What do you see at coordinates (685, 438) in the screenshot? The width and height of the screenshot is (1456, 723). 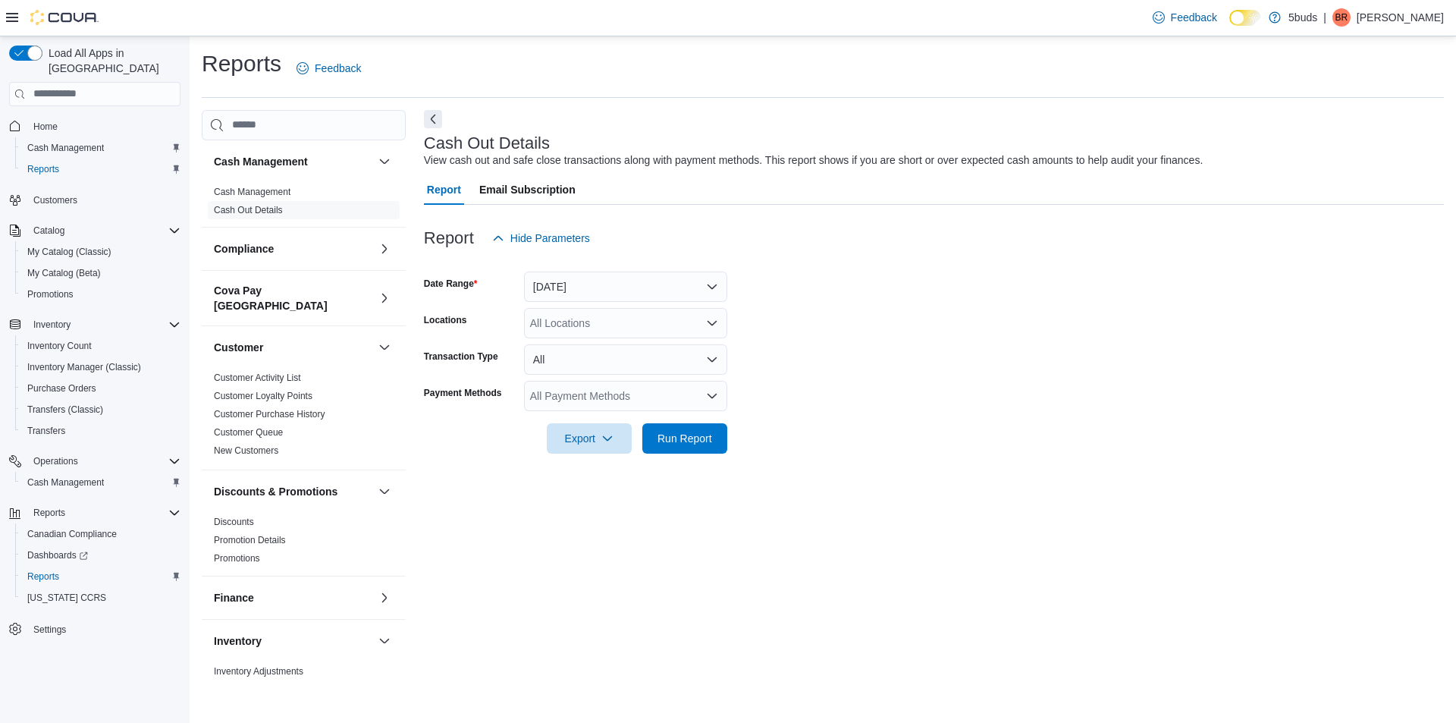 I see `span: Run Report` at bounding box center [685, 438].